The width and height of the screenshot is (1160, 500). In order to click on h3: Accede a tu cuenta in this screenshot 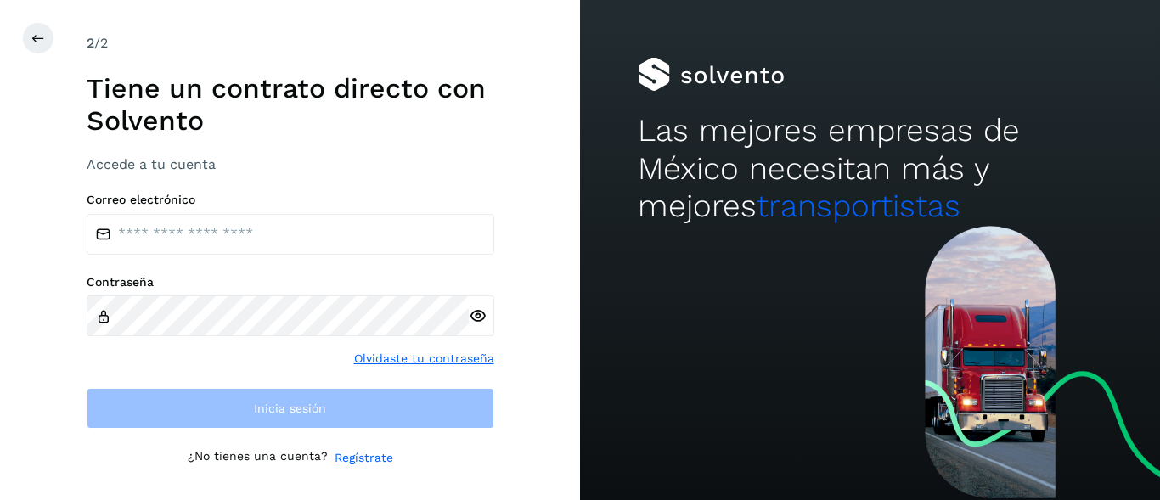, I will do `click(290, 164)`.